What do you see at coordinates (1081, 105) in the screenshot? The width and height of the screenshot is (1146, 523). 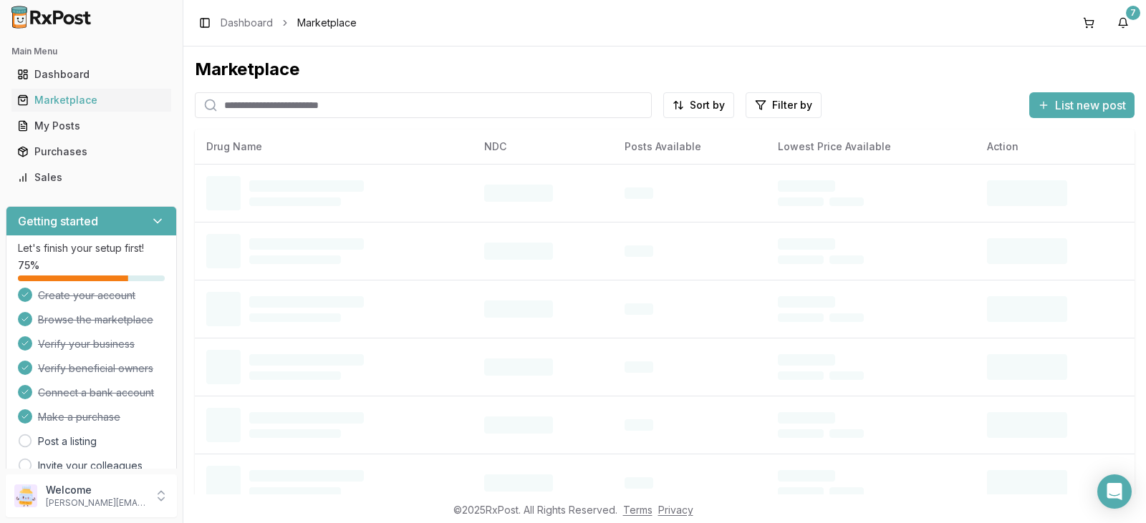 I see `button: List new post` at bounding box center [1081, 105].